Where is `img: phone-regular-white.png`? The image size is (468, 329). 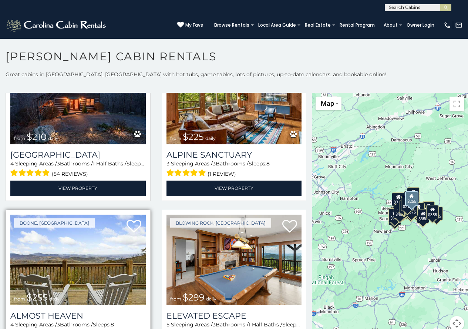
img: phone-regular-white.png is located at coordinates (447, 25).